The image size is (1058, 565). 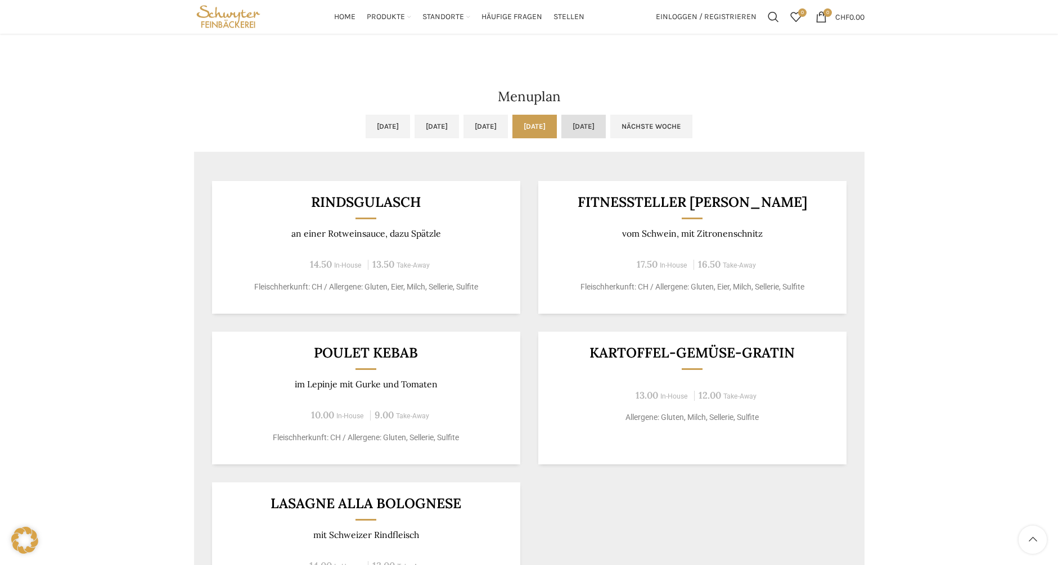 What do you see at coordinates (796, 17) in the screenshot?
I see `div: Meine Wunschliste` at bounding box center [796, 17].